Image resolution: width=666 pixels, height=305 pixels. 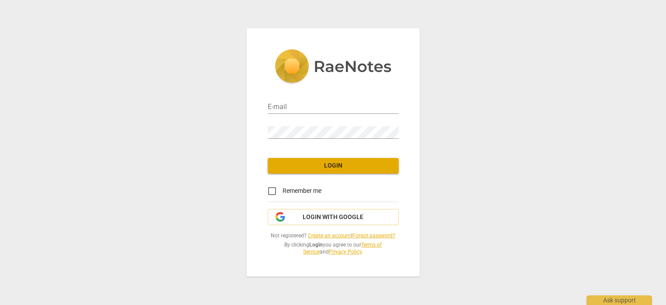 What do you see at coordinates (333, 67) in the screenshot?
I see `img: 5ac2273c67554f335776073100b6d88f.svg` at bounding box center [333, 67].